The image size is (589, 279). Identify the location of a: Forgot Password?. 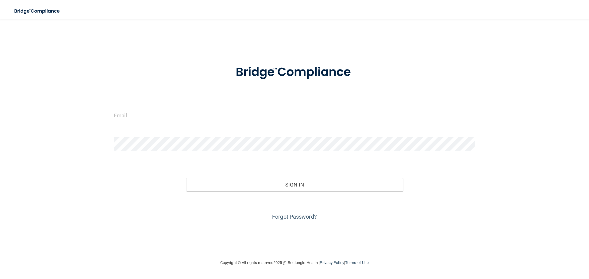
(294, 217).